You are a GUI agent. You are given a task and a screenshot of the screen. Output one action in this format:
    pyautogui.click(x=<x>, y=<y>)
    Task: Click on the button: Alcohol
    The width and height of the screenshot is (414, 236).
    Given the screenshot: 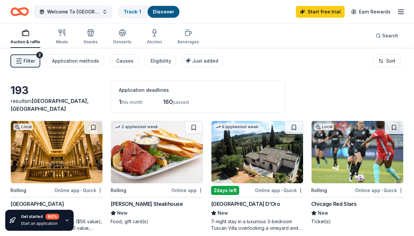 What is the action you would take?
    pyautogui.click(x=154, y=37)
    